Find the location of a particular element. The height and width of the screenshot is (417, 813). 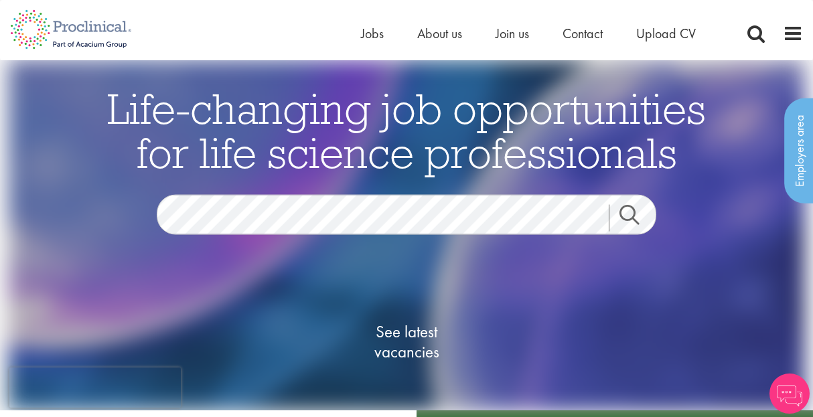

span: Jobs is located at coordinates (372, 33).